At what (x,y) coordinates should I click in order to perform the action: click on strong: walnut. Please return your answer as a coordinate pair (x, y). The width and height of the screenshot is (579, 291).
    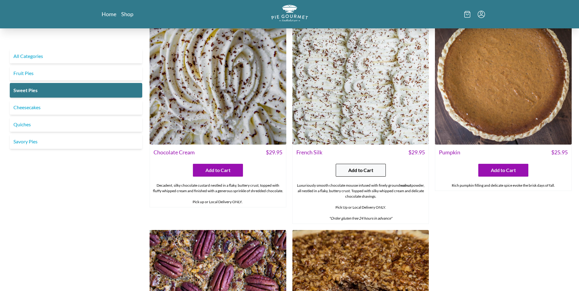
    Looking at the image, I should click on (405, 185).